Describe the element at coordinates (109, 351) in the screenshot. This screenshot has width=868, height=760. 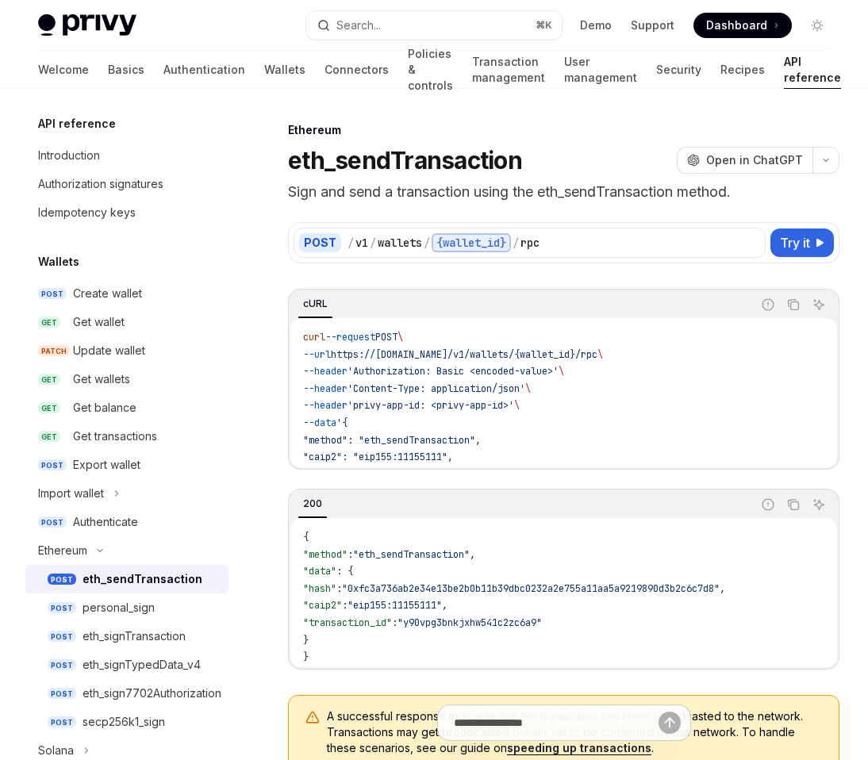
I see `div: Update wallet` at that location.